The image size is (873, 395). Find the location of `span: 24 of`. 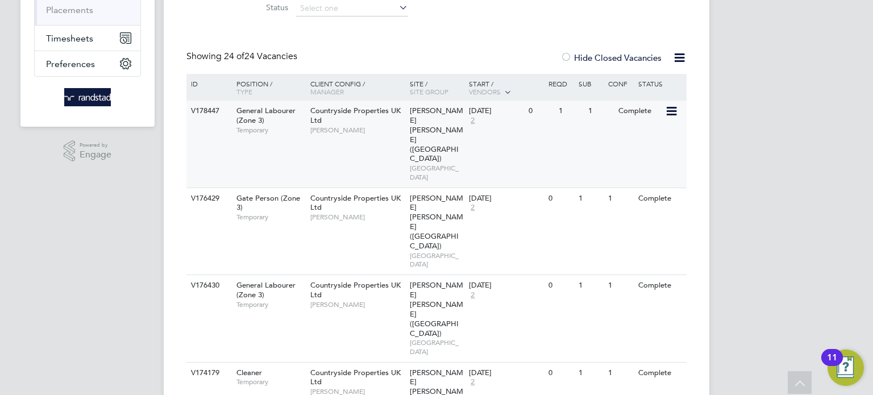

span: 24 of is located at coordinates (234, 56).